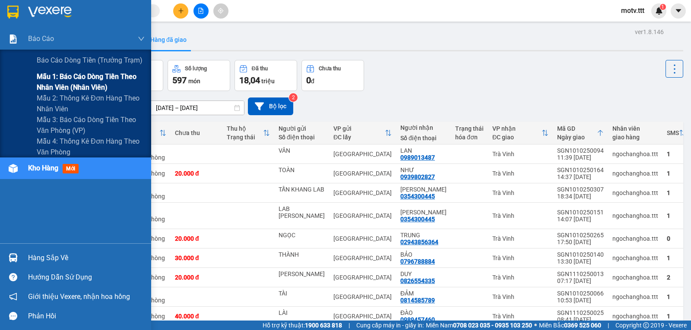 The width and height of the screenshot is (691, 330). I want to click on div: 40.000 đ, so click(196, 316).